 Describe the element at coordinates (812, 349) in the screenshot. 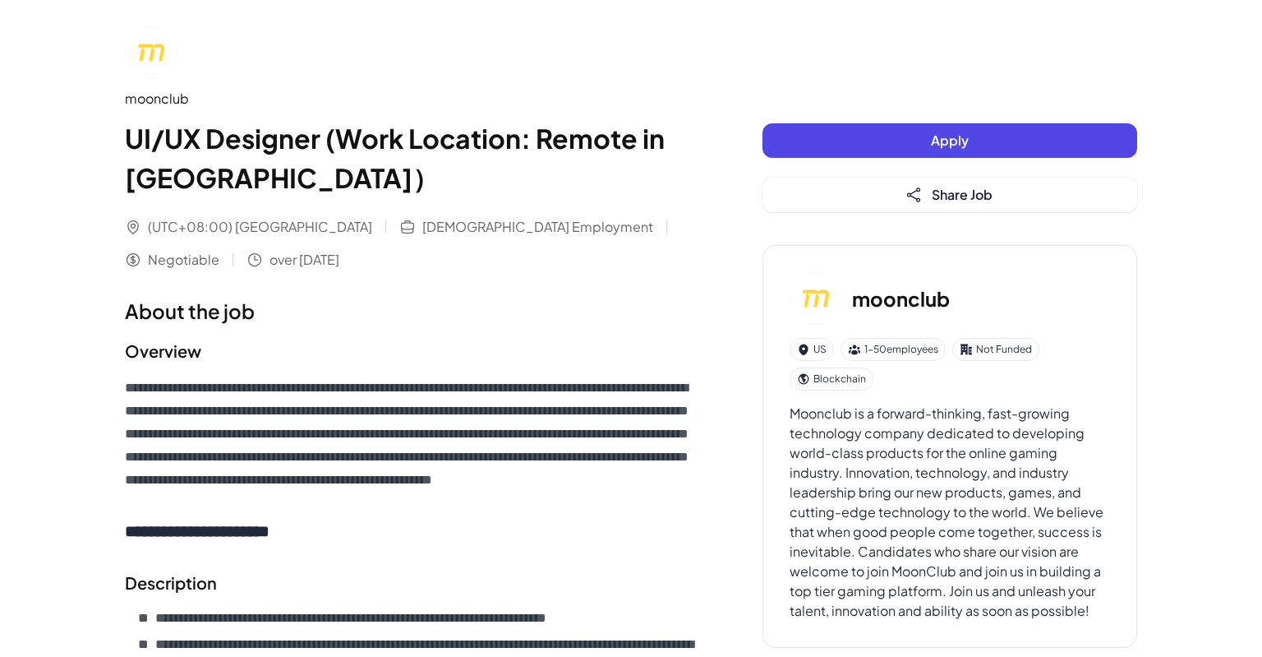

I see `div: US` at that location.